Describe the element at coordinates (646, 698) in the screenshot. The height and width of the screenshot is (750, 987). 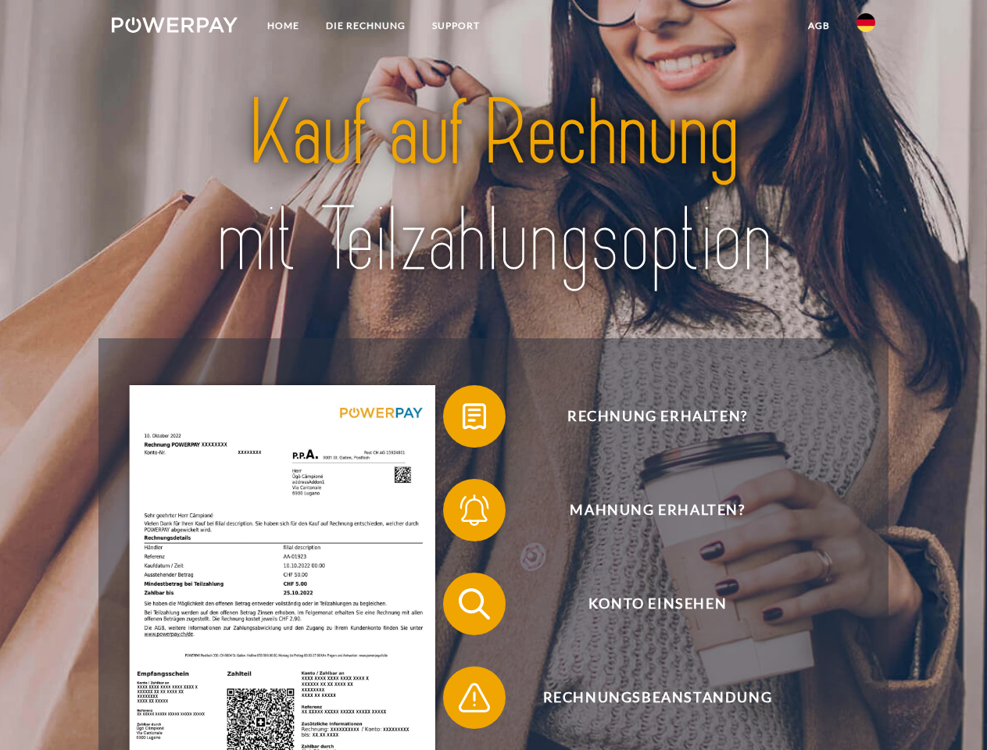
I see `button: Rechnungsbeanstandung` at that location.